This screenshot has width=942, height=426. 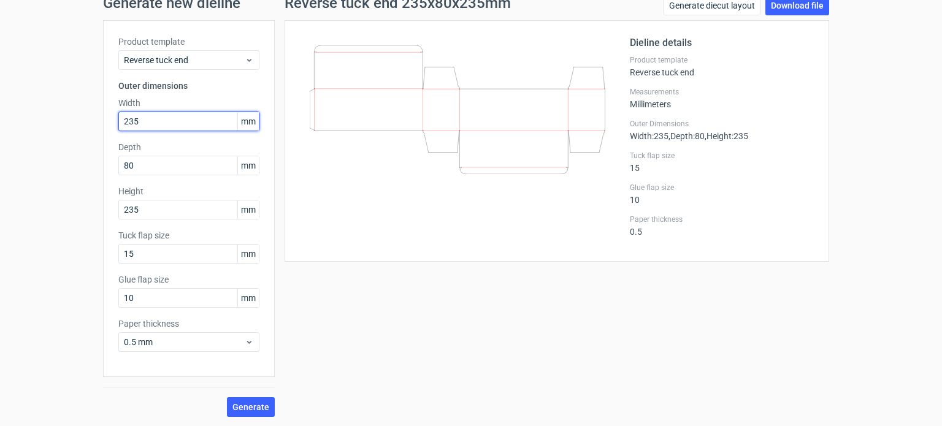 I want to click on label: Height, so click(x=189, y=191).